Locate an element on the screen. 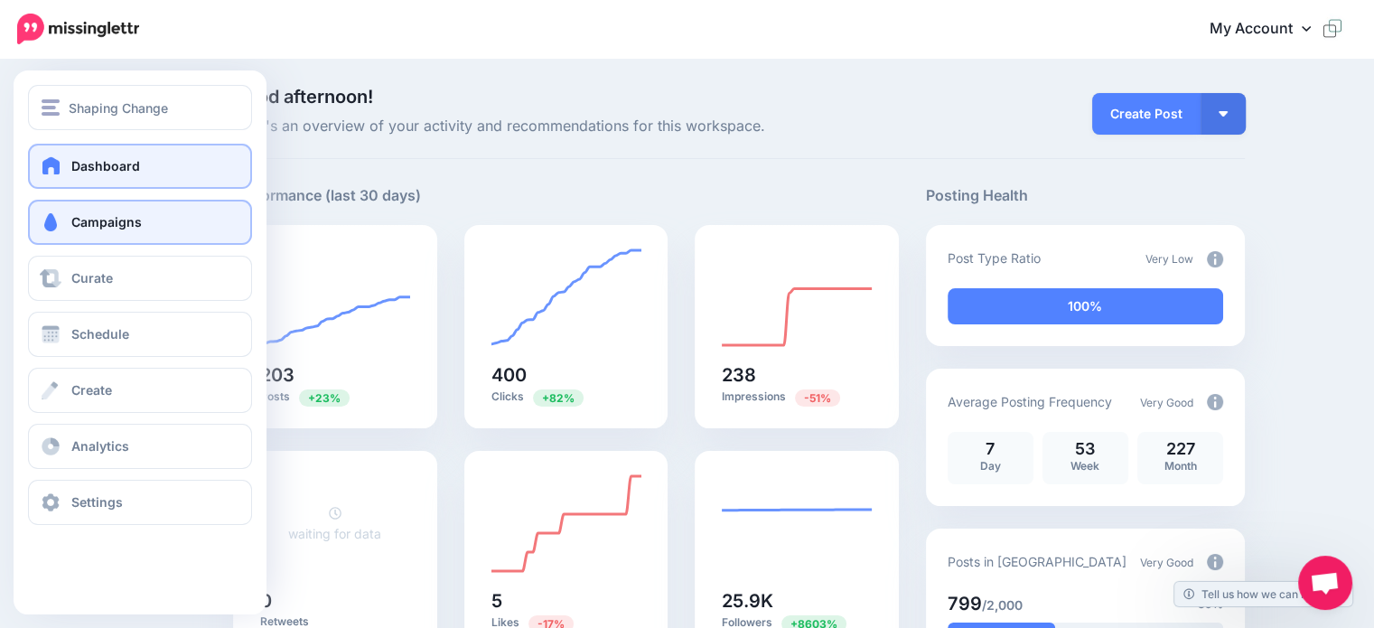  p: 227 is located at coordinates (1180, 449).